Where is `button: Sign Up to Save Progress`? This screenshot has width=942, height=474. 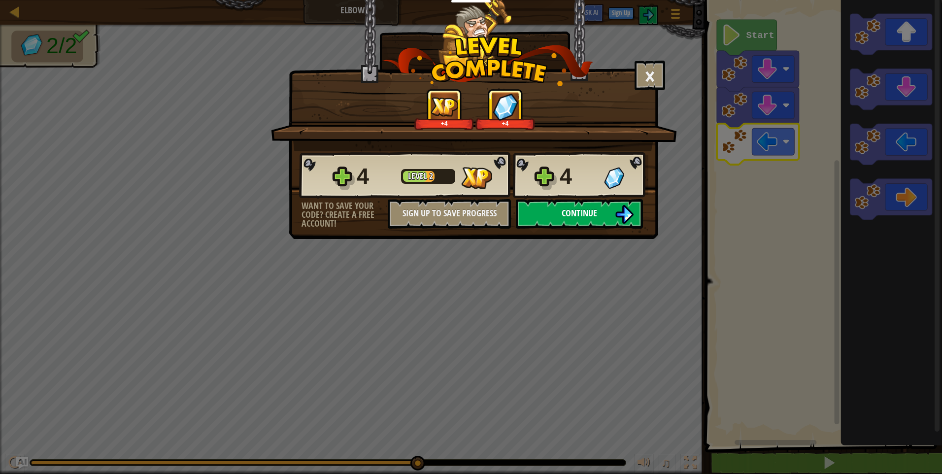
button: Sign Up to Save Progress is located at coordinates (449, 214).